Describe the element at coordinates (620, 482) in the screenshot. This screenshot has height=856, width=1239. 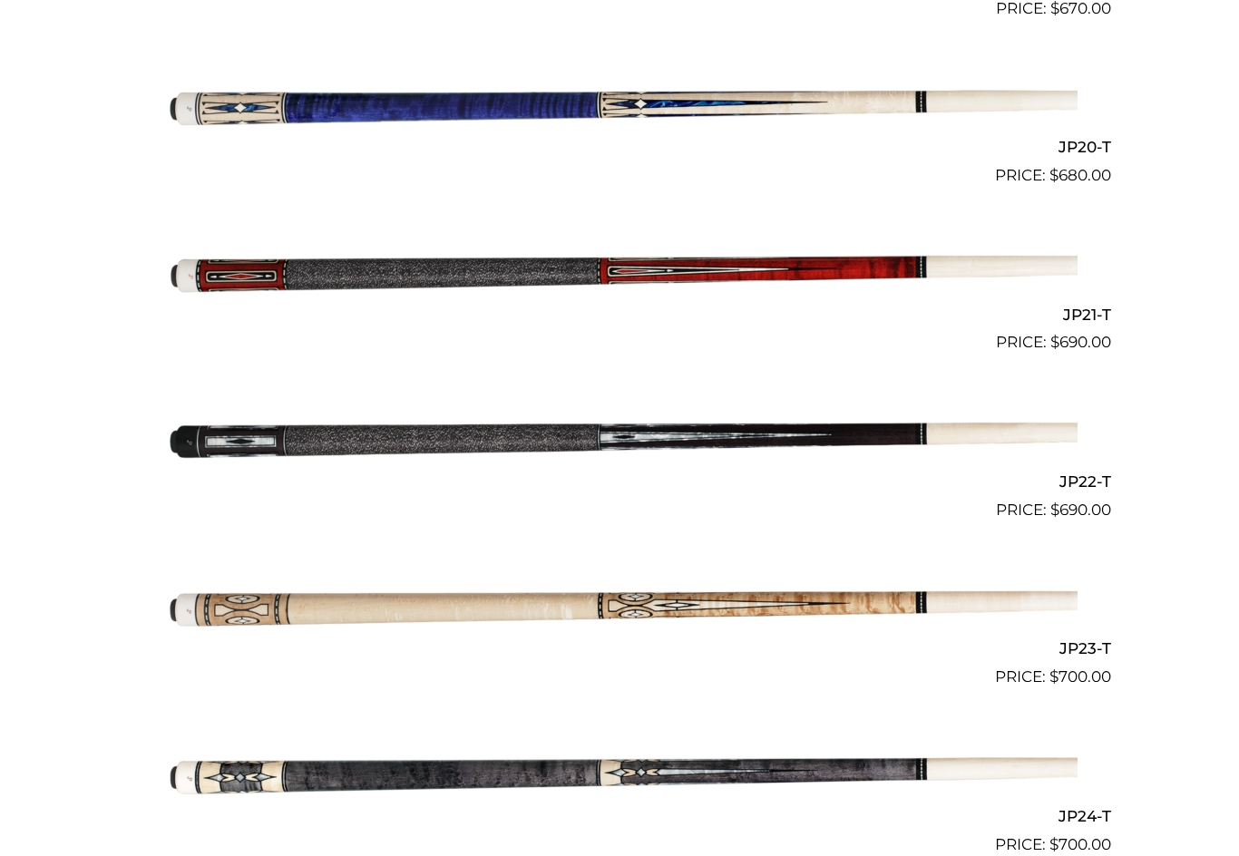
I see `h2: JP22-T` at that location.